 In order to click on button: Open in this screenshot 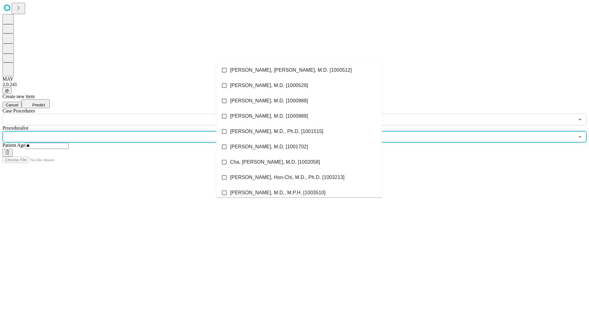, I will do `click(580, 120)`.